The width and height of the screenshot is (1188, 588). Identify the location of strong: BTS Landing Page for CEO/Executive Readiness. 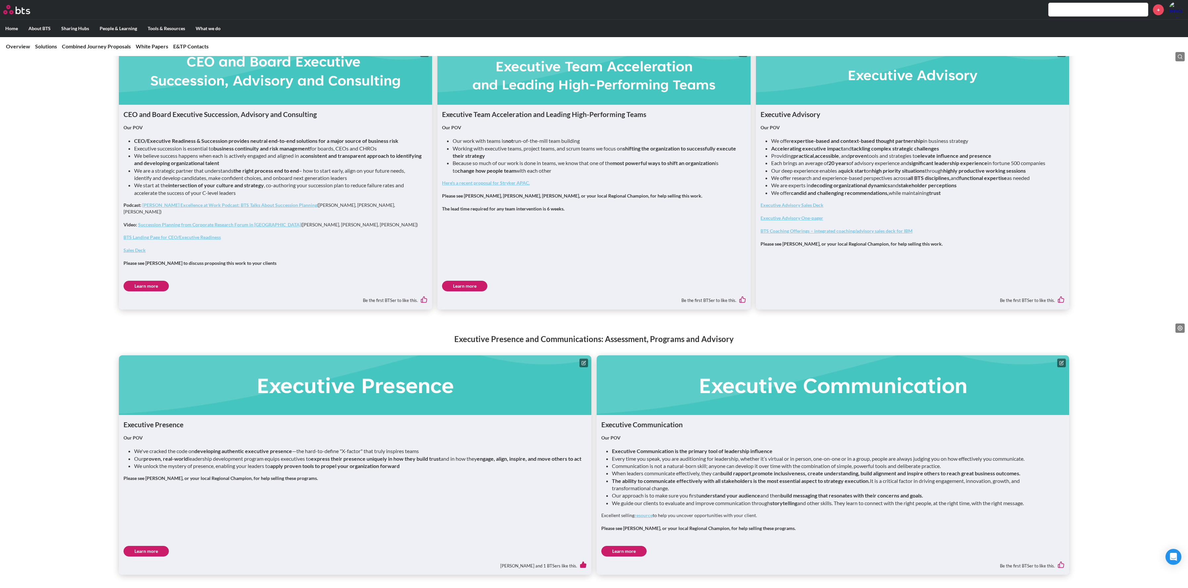
(172, 237).